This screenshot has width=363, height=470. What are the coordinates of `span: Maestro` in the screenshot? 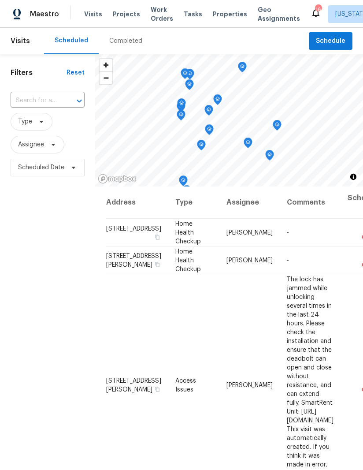 It's located at (45, 14).